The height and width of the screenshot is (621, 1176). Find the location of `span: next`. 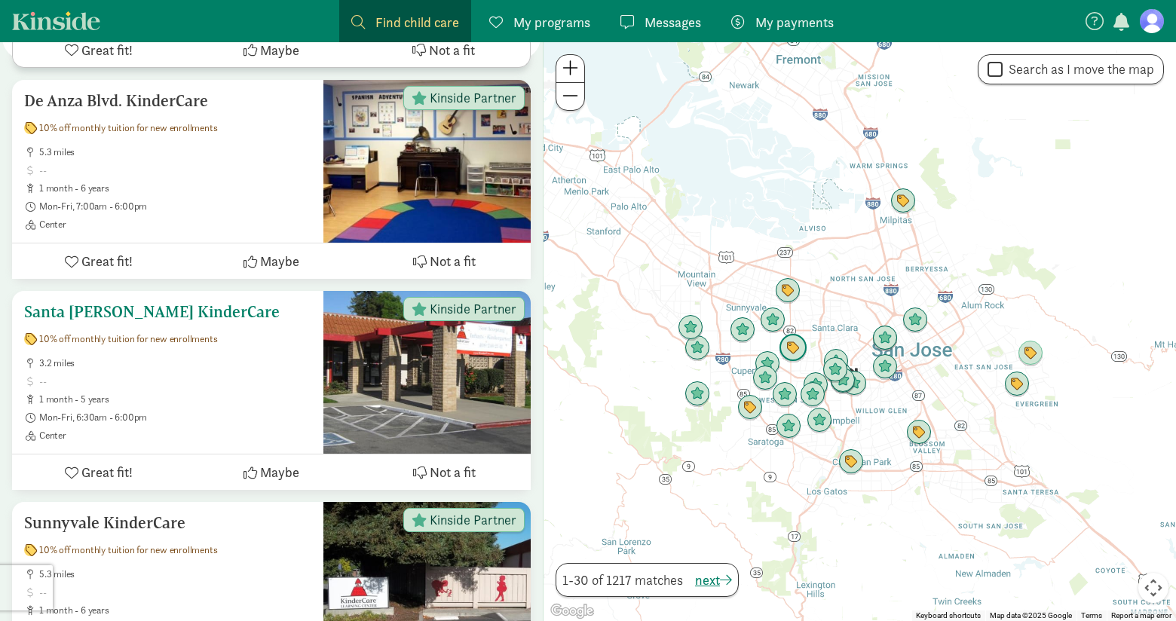

span: next is located at coordinates (713, 580).